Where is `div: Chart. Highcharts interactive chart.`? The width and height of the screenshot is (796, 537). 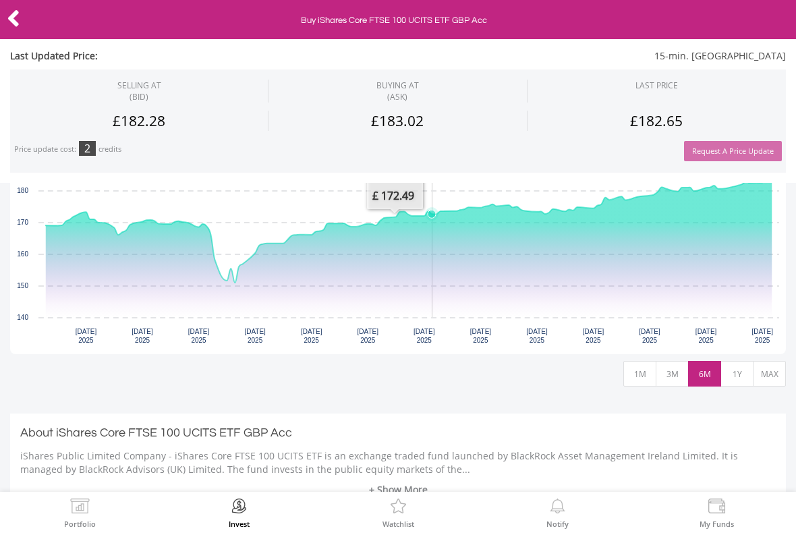
div: Chart. Highcharts interactive chart. is located at coordinates (398, 253).